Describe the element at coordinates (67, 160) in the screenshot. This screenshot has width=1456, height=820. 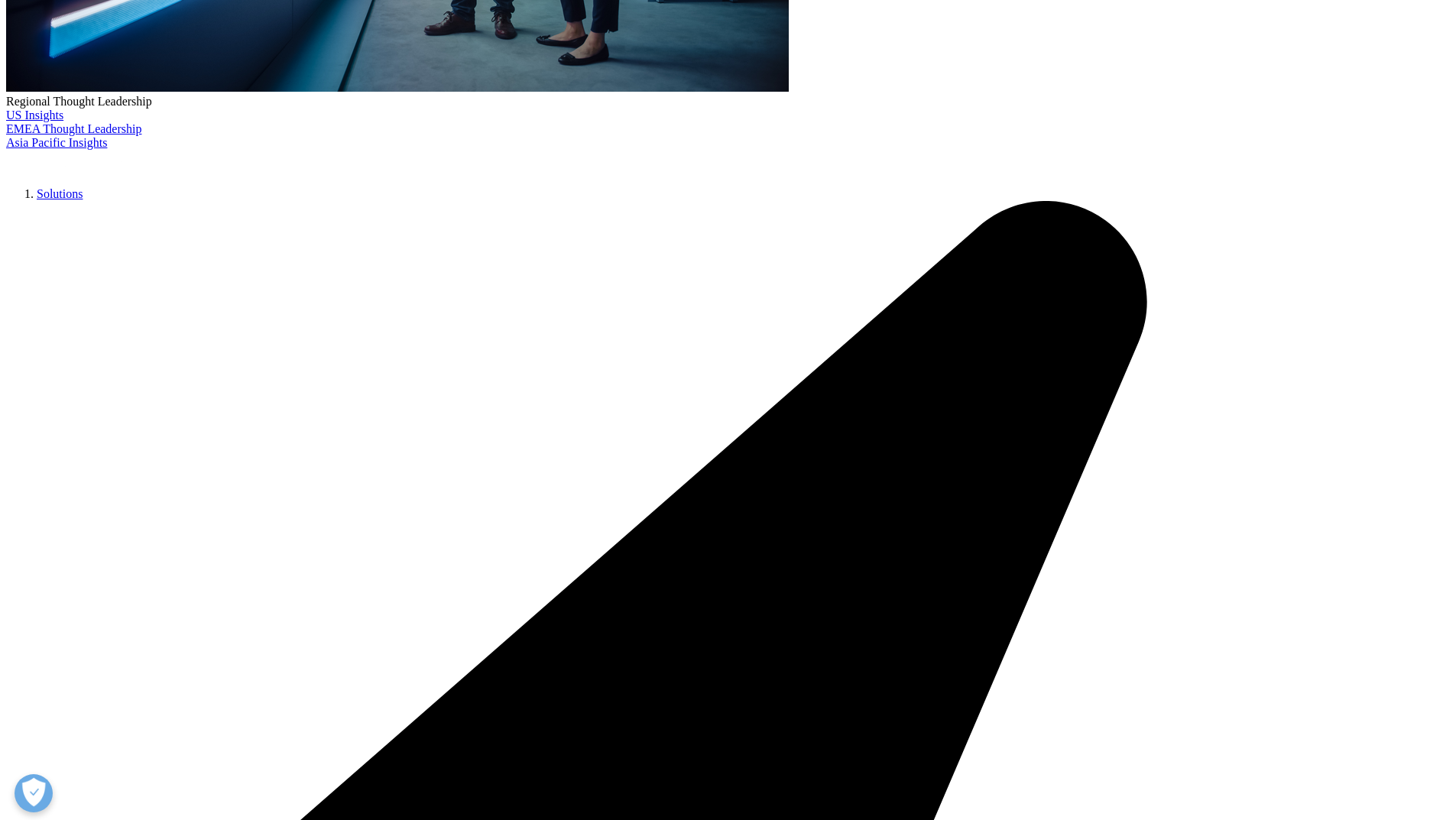
I see `img: IQVIA Healthcare Information Technology and Pharma Clinical Research Company` at that location.